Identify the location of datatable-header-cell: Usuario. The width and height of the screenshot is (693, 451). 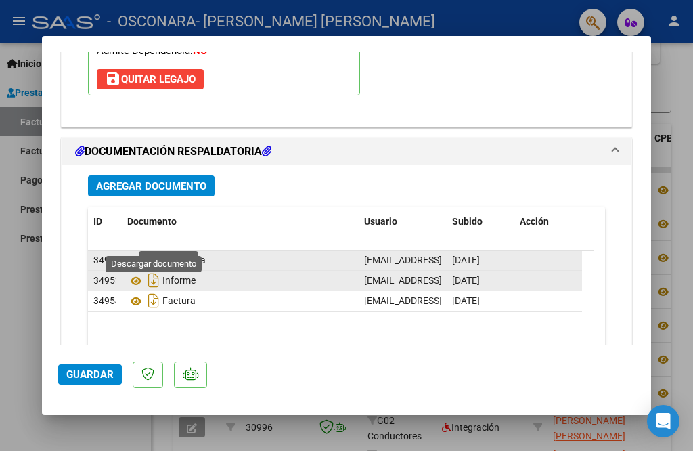
(403, 221).